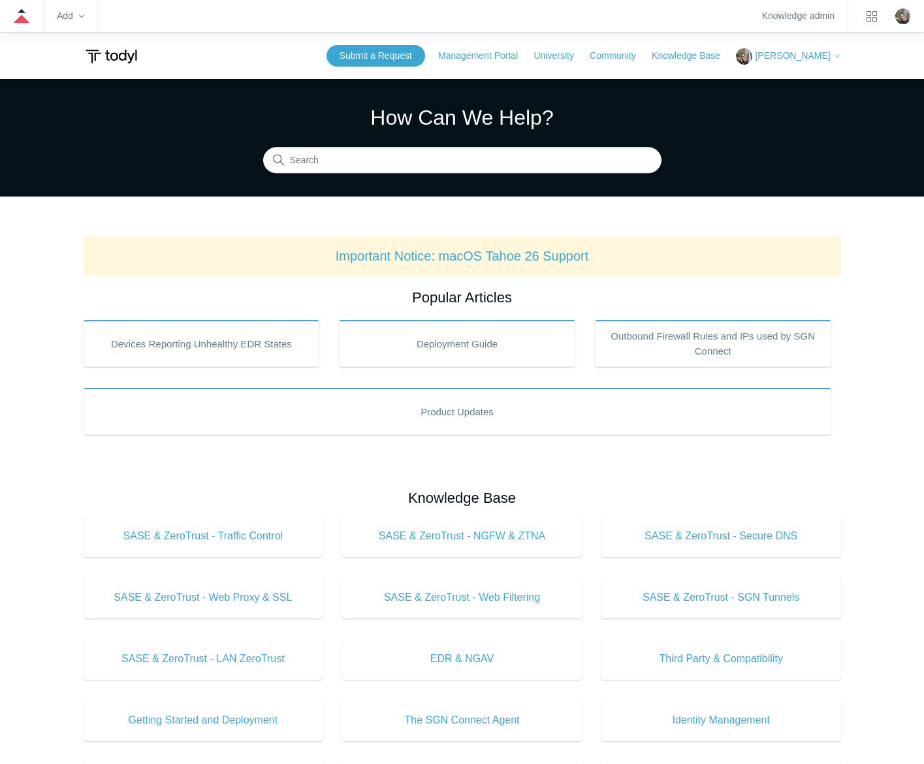 The image size is (924, 764). Describe the element at coordinates (462, 498) in the screenshot. I see `h2: Knowledge Base` at that location.